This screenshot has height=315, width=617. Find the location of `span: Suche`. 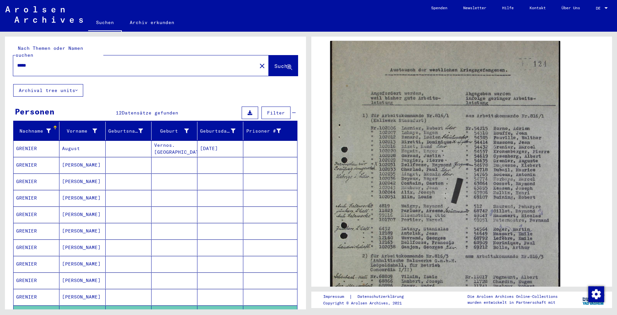

span: Suche is located at coordinates (283, 66).